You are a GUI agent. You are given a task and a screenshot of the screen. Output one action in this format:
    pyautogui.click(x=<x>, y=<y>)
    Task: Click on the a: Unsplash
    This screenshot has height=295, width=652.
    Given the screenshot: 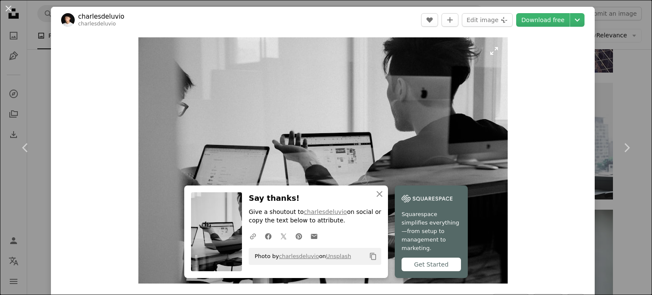 What is the action you would take?
    pyautogui.click(x=338, y=256)
    